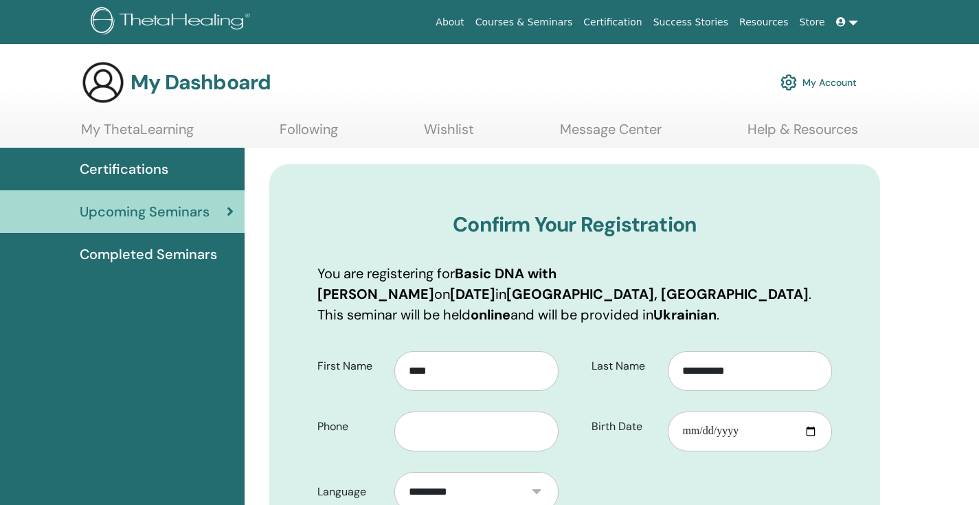  Describe the element at coordinates (124, 169) in the screenshot. I see `span: Certifications` at that location.